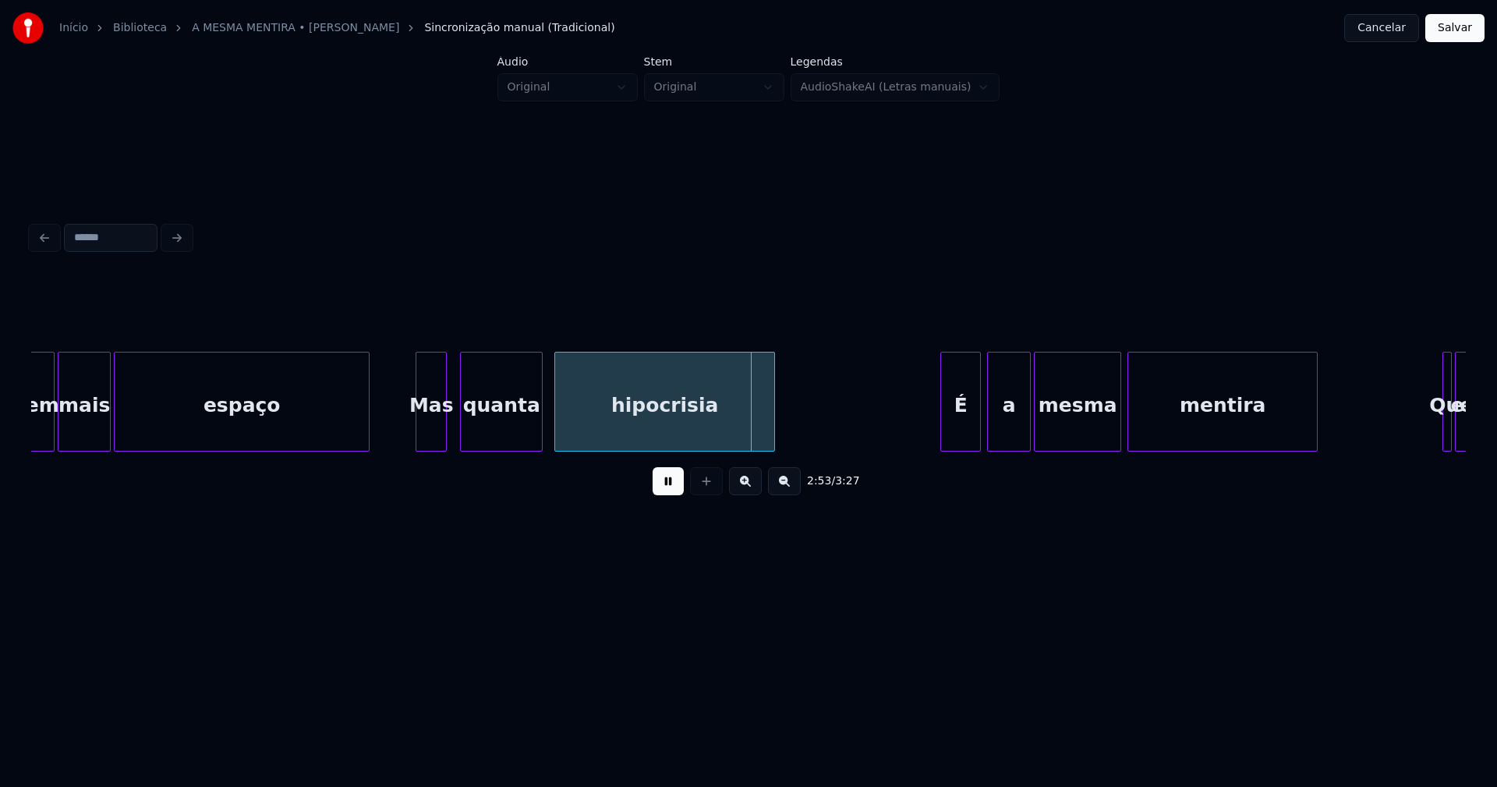  Describe the element at coordinates (1382, 28) in the screenshot. I see `button: Cancelar` at that location.